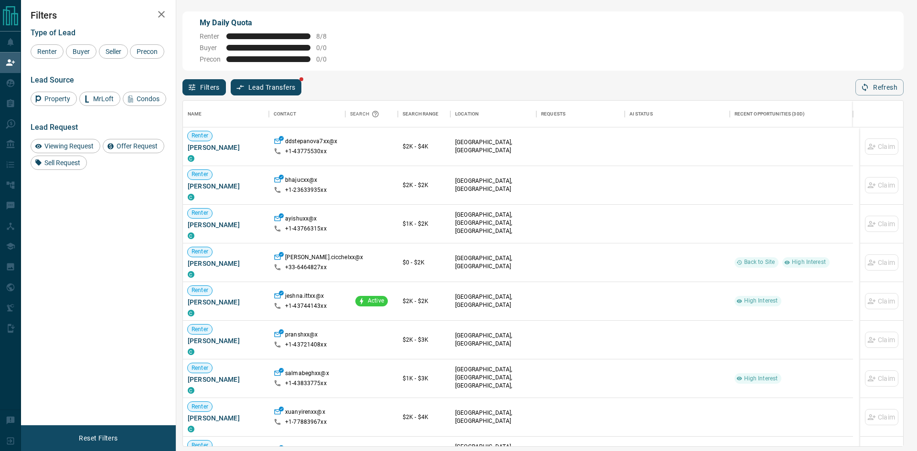  I want to click on p: $0 - $2K, so click(424, 263).